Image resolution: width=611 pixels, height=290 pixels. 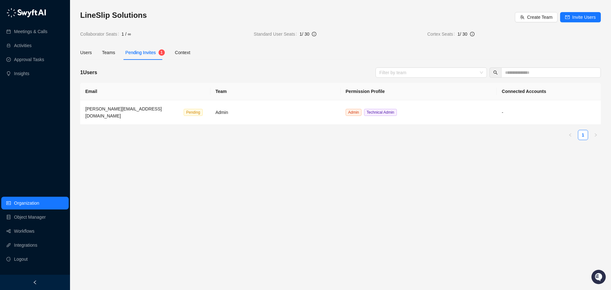 What do you see at coordinates (30, 217) in the screenshot?
I see `a: Object Manager` at bounding box center [30, 217].